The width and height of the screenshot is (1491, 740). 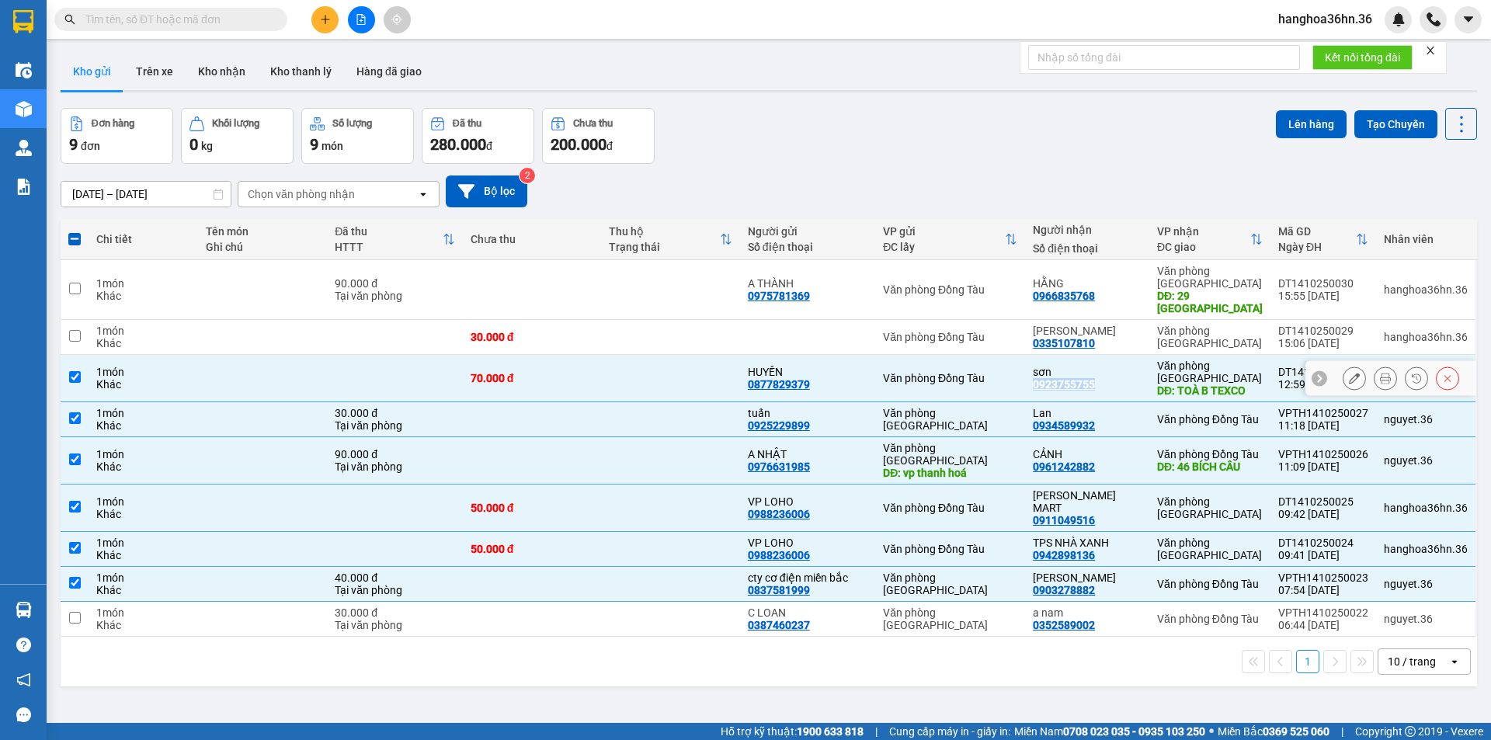 What do you see at coordinates (116, 136) in the screenshot?
I see `button: Đơn hàng9đơn` at bounding box center [116, 136].